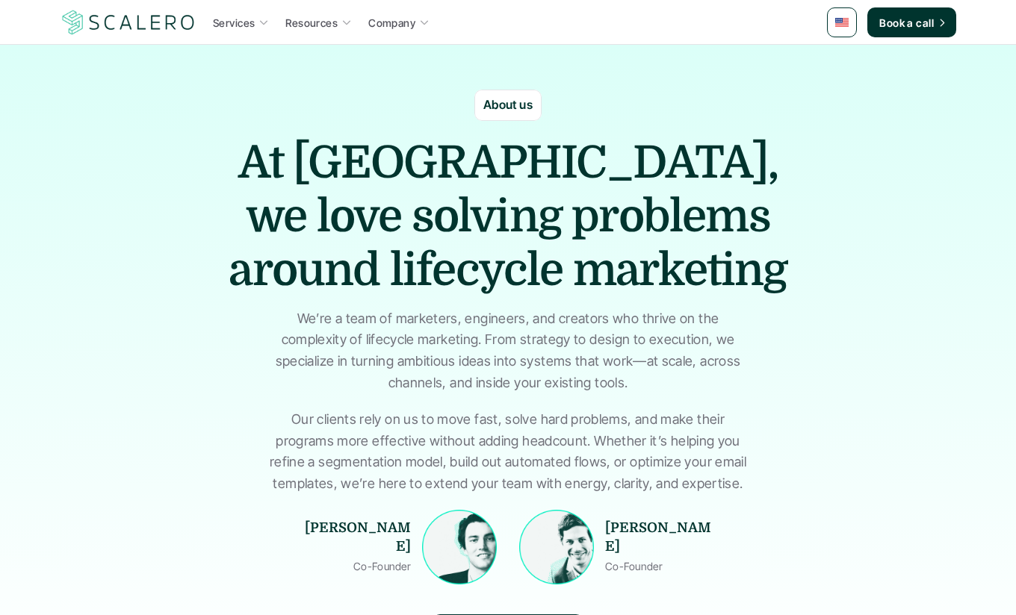  What do you see at coordinates (128, 22) in the screenshot?
I see `img: Scalero company logo` at bounding box center [128, 22].